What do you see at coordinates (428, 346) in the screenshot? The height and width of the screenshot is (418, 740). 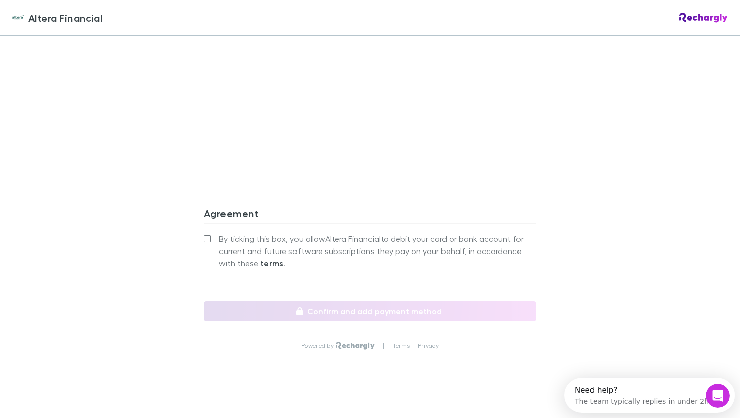 I see `p: Privacy` at bounding box center [428, 346].